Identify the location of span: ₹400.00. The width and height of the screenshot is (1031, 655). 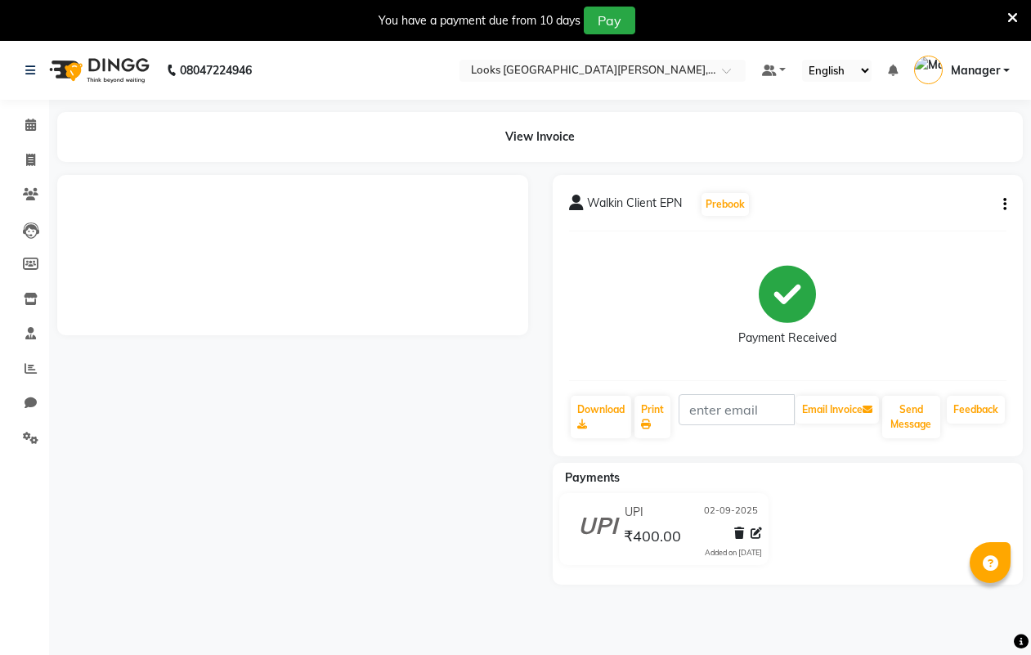
(653, 538).